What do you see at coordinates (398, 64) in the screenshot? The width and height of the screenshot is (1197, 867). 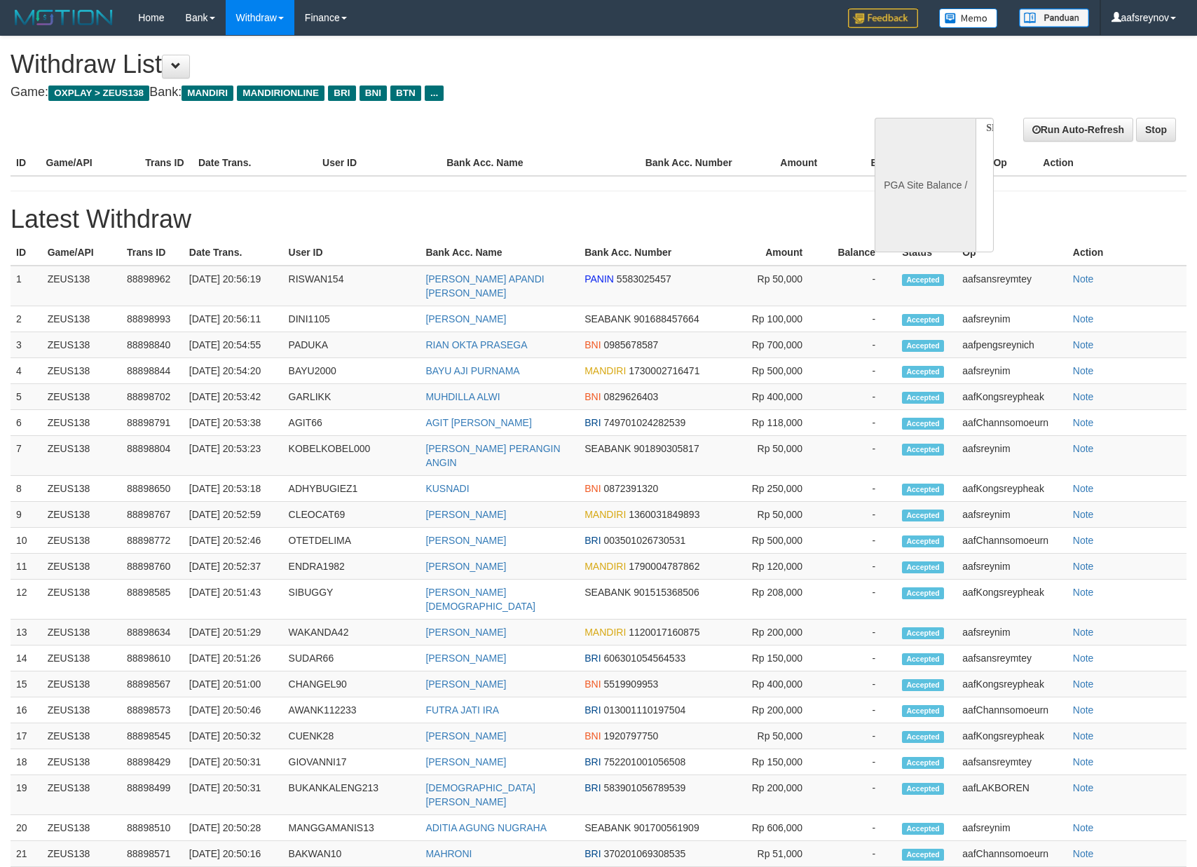 I see `h1: Withdraw List` at bounding box center [398, 64].